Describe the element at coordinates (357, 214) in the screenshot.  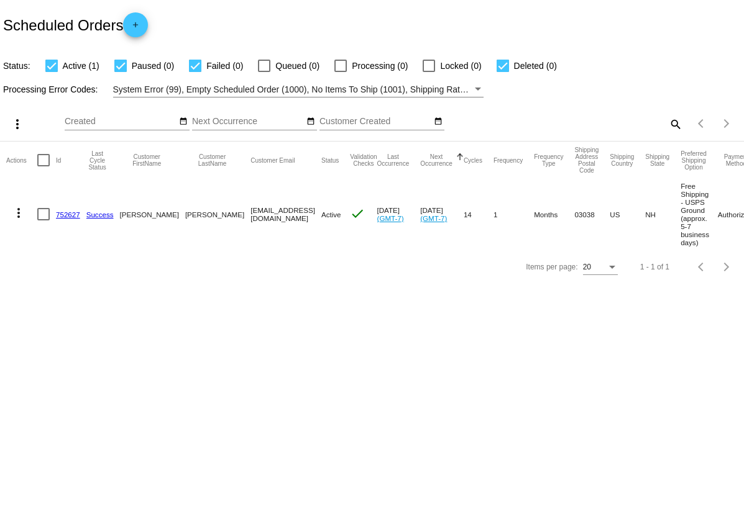
I see `mat-icon: check` at that location.